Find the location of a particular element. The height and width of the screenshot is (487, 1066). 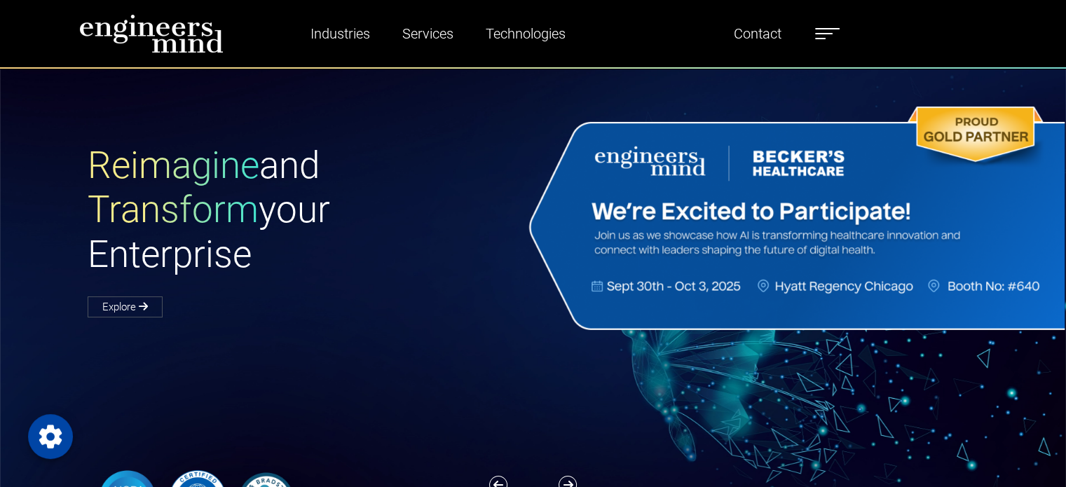

a: Technologies is located at coordinates (526, 34).